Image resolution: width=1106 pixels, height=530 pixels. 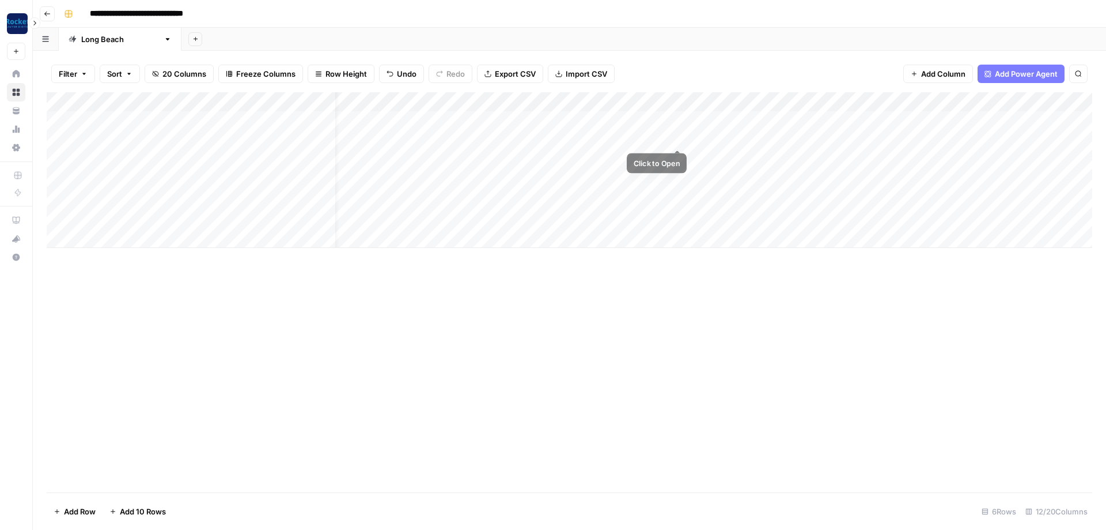 I want to click on div: What's new?, so click(x=16, y=239).